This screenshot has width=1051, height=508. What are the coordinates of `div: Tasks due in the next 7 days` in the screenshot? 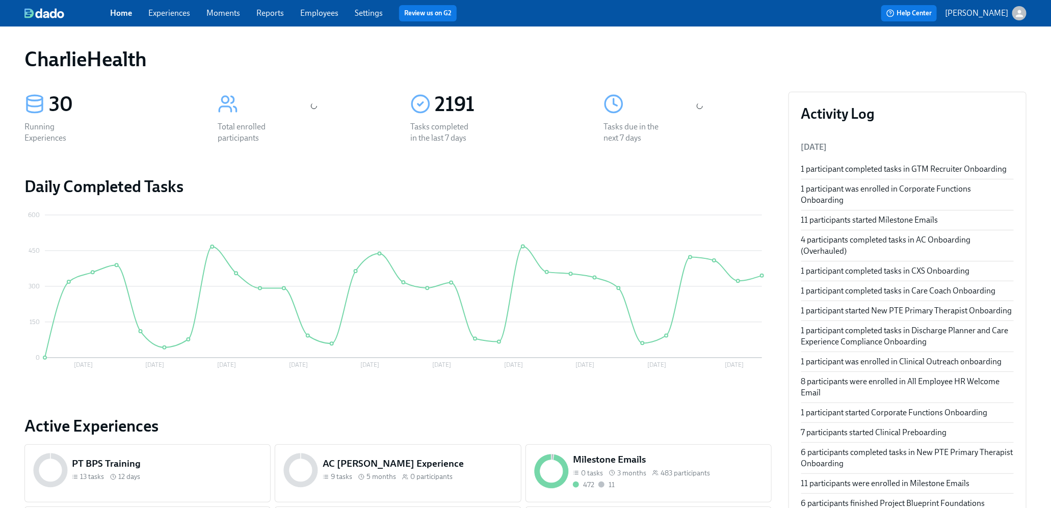 It's located at (636, 133).